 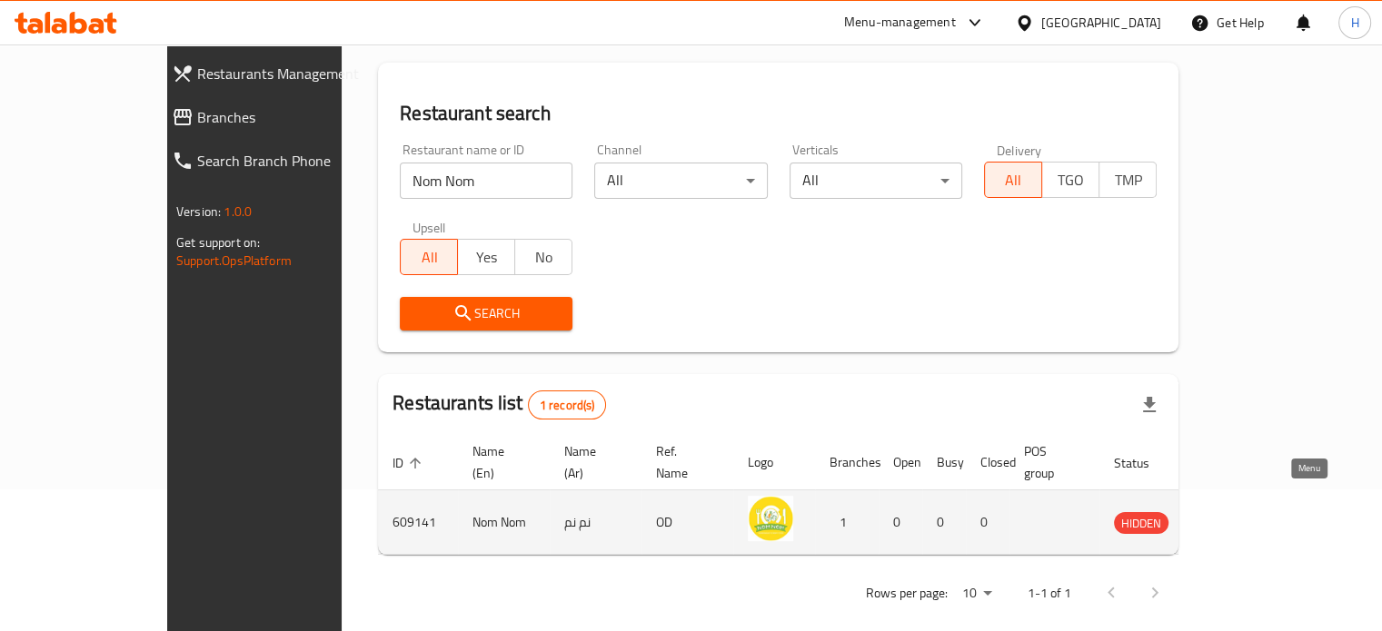 I want to click on input: Search for restaurant name or ID.., so click(x=486, y=181).